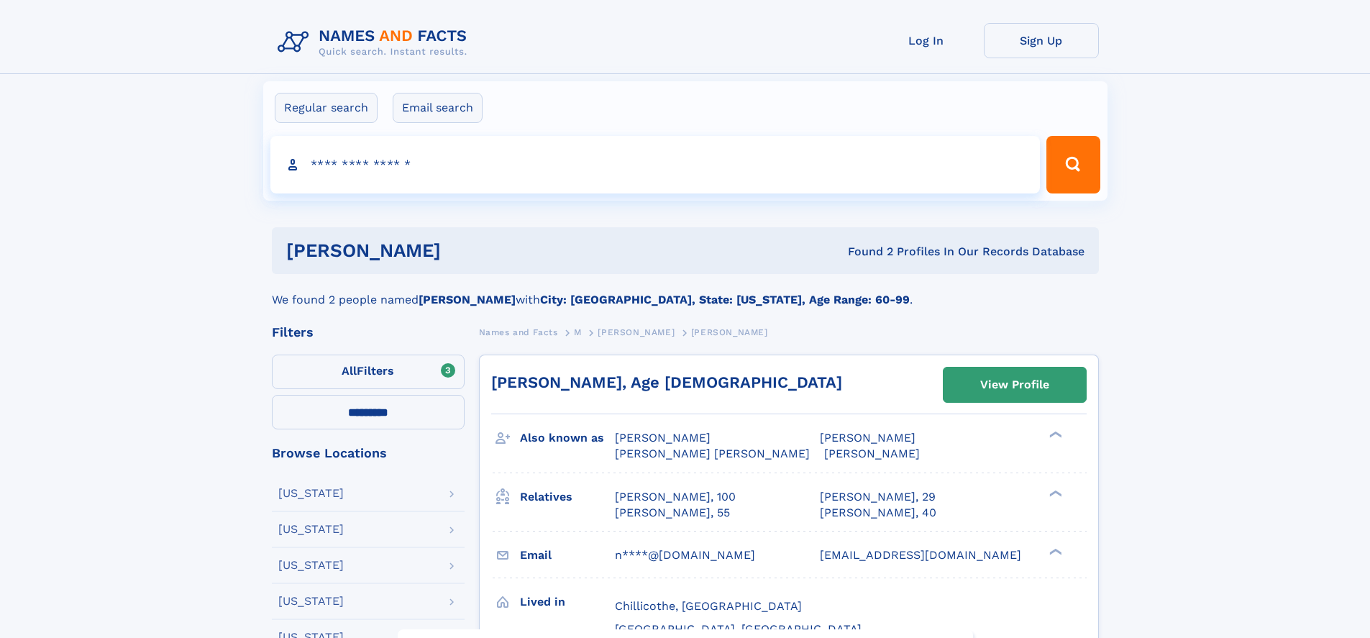 The image size is (1370, 638). Describe the element at coordinates (368, 332) in the screenshot. I see `div: Filters` at that location.